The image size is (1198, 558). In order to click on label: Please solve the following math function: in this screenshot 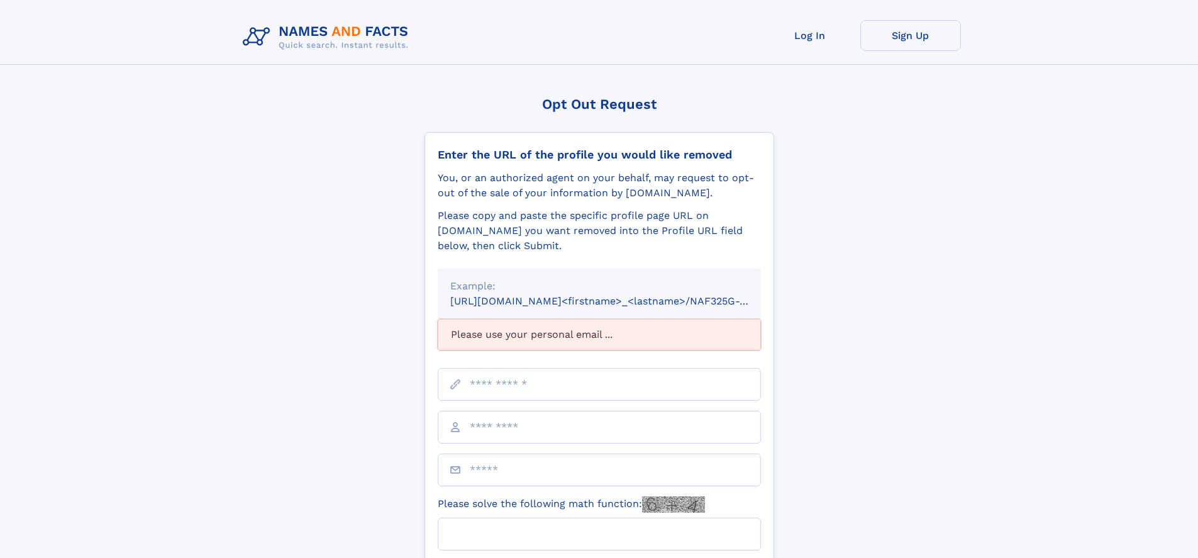, I will do `click(571, 504)`.